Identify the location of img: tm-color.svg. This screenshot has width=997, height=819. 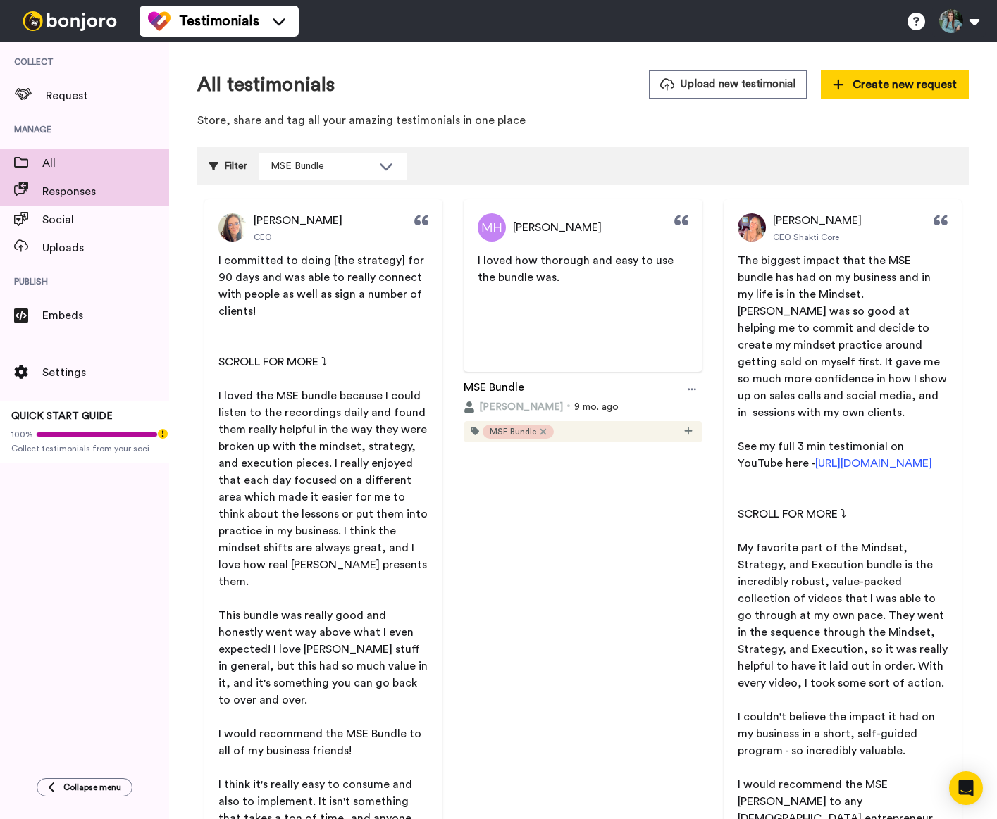
(159, 21).